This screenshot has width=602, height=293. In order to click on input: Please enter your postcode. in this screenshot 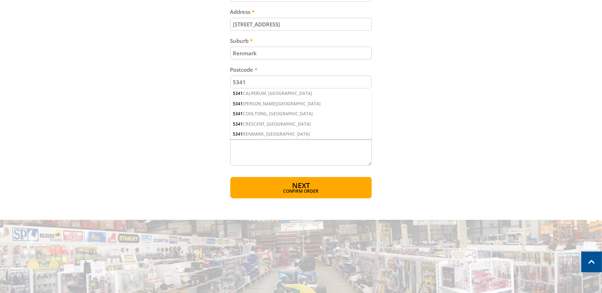, I will do `click(301, 82)`.